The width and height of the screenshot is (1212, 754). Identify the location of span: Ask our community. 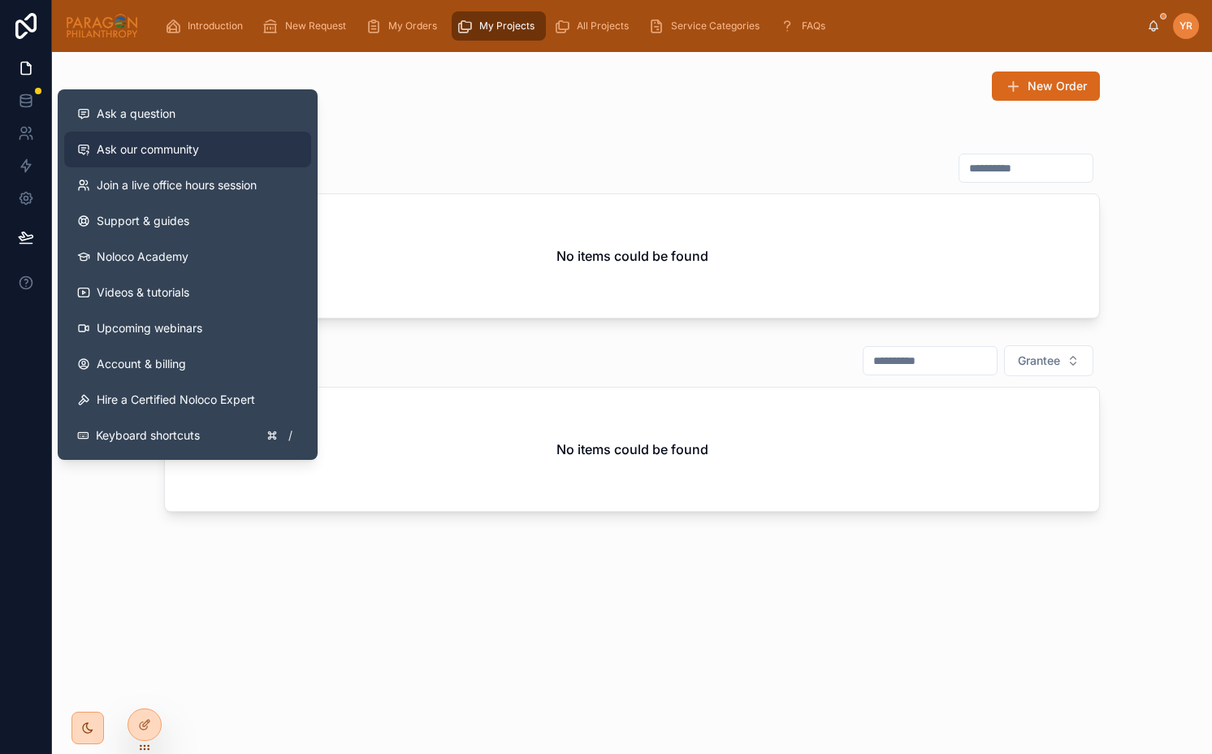
(148, 149).